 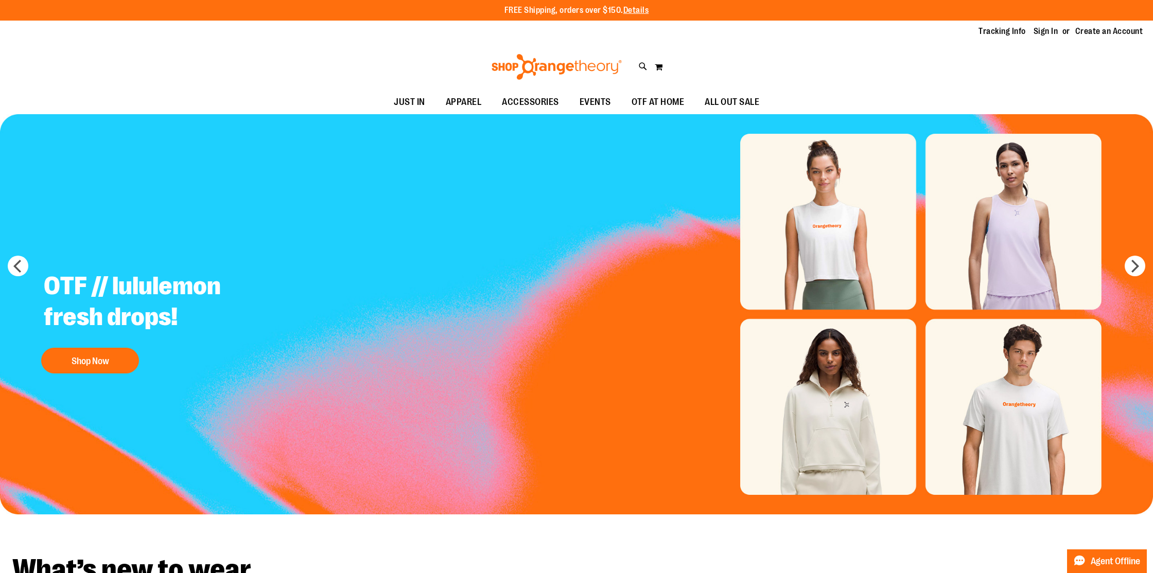 What do you see at coordinates (409, 102) in the screenshot?
I see `span: JUST IN` at bounding box center [409, 102].